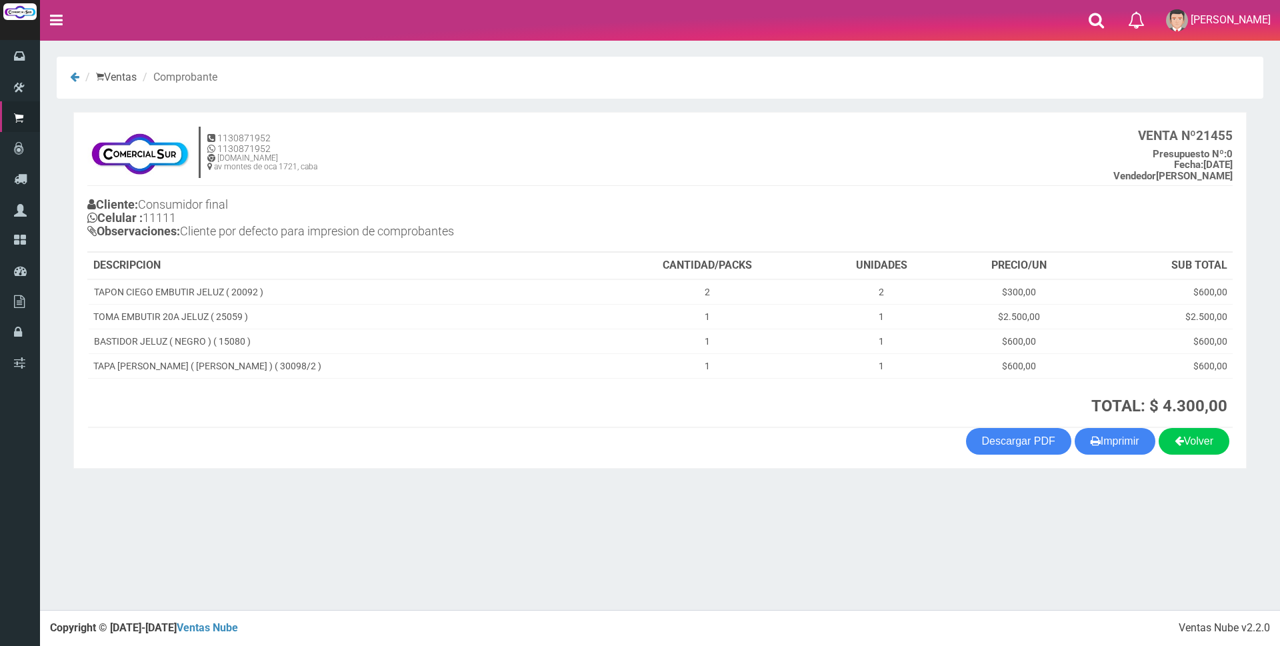 The height and width of the screenshot is (646, 1280). Describe the element at coordinates (1135, 176) in the screenshot. I see `strong: Vendedor` at that location.